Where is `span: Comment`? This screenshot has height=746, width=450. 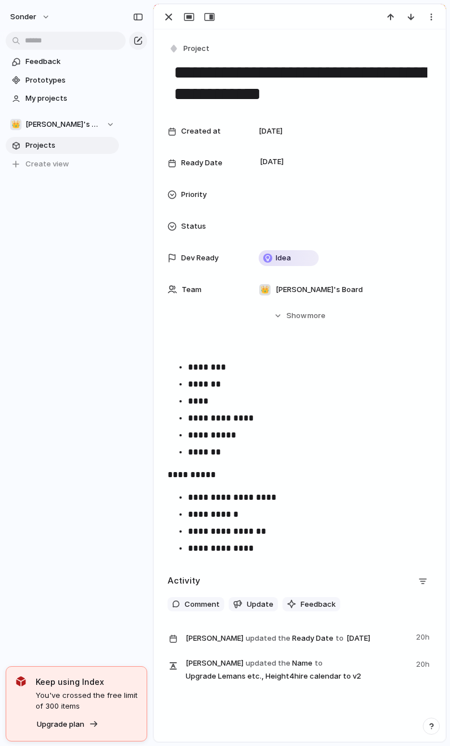 span: Comment is located at coordinates (202, 605).